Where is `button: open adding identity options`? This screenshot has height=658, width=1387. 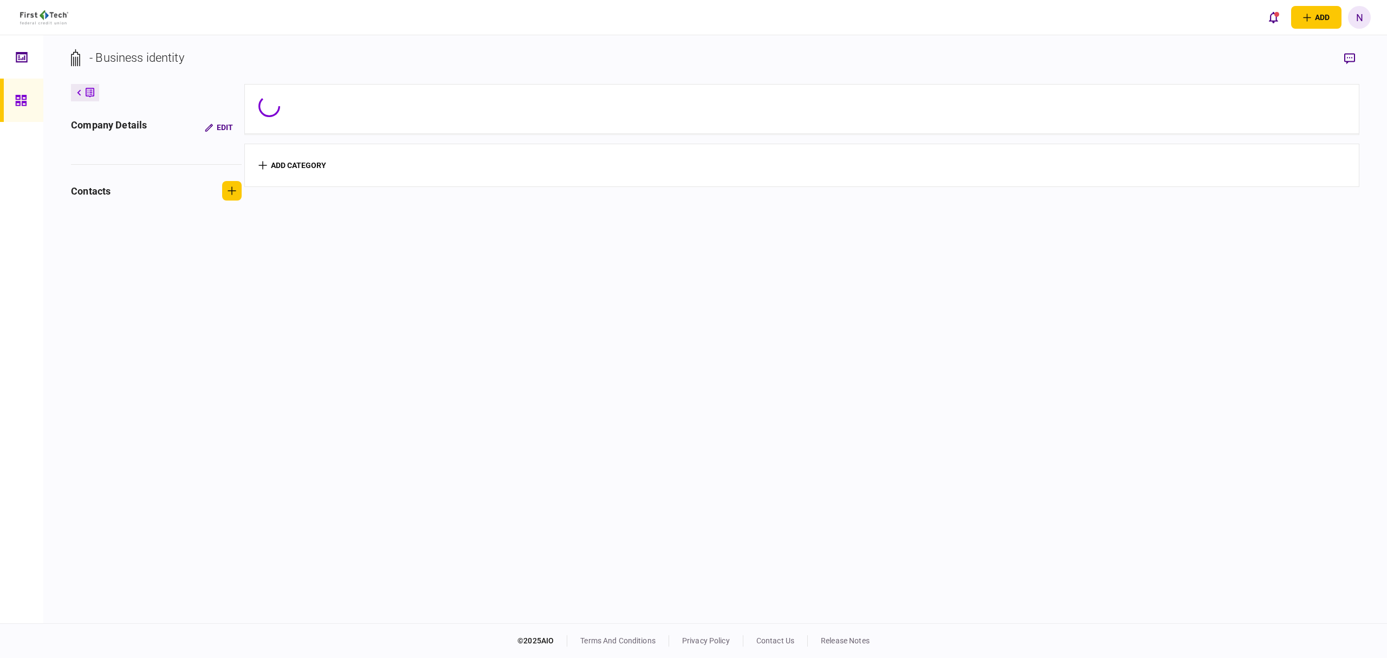 button: open adding identity options is located at coordinates (1316, 17).